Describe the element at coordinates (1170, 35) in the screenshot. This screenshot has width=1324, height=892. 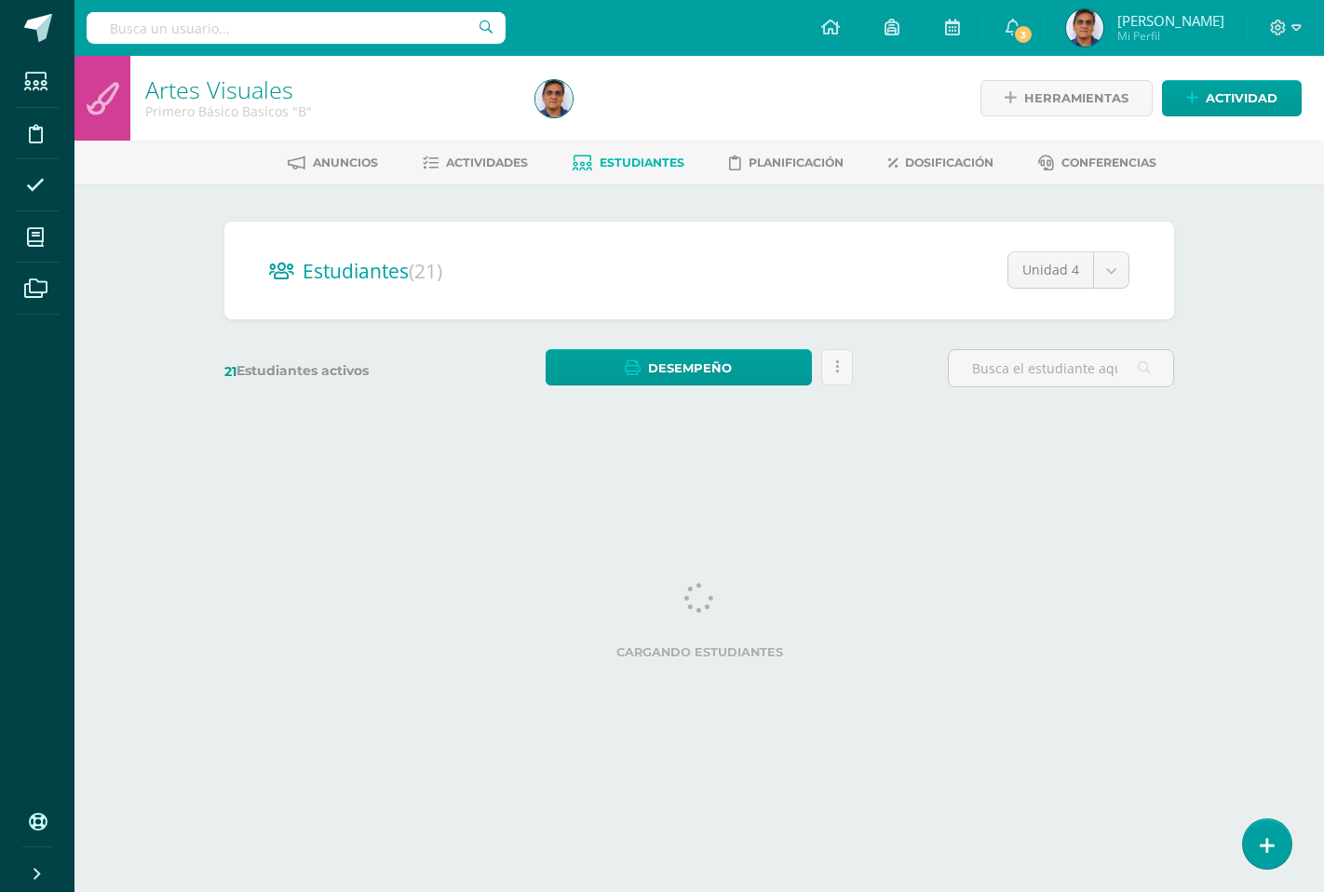
I see `span: Mi Perfil` at that location.